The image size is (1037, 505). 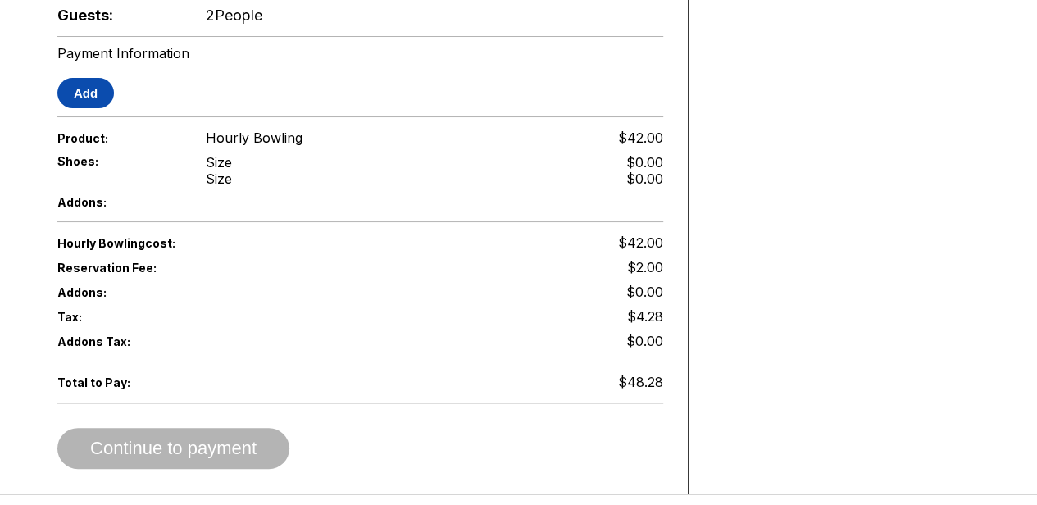 I want to click on span: Addons Tax:, so click(x=118, y=341).